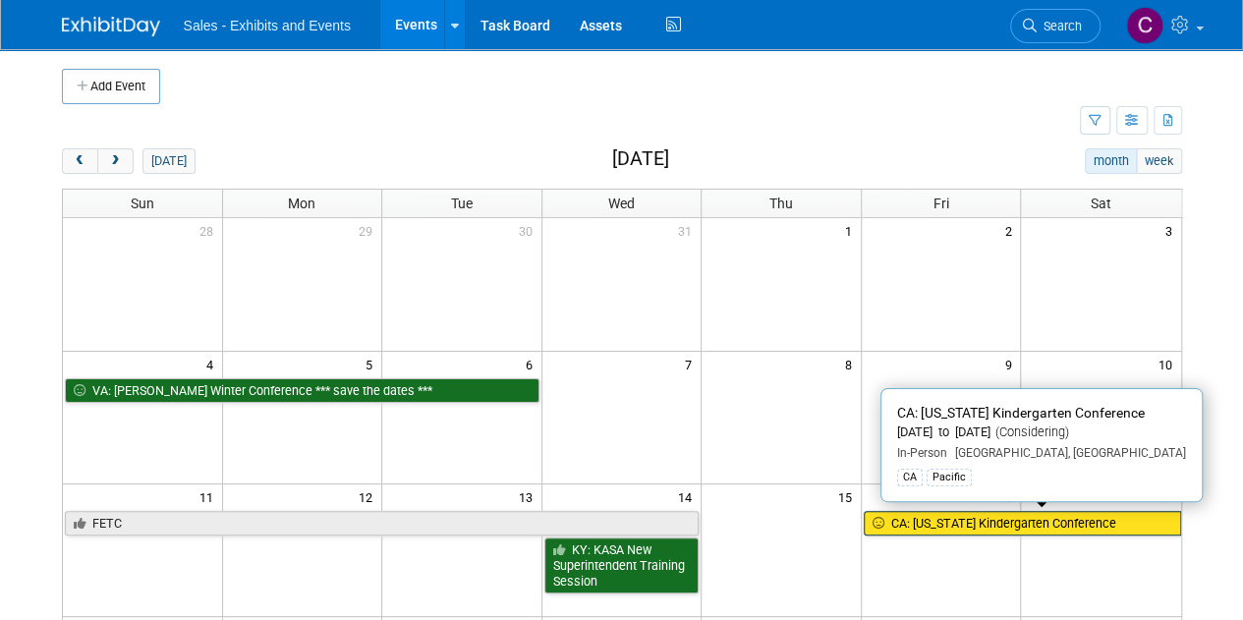 The width and height of the screenshot is (1243, 620). What do you see at coordinates (910, 477) in the screenshot?
I see `div: CA` at bounding box center [910, 477].